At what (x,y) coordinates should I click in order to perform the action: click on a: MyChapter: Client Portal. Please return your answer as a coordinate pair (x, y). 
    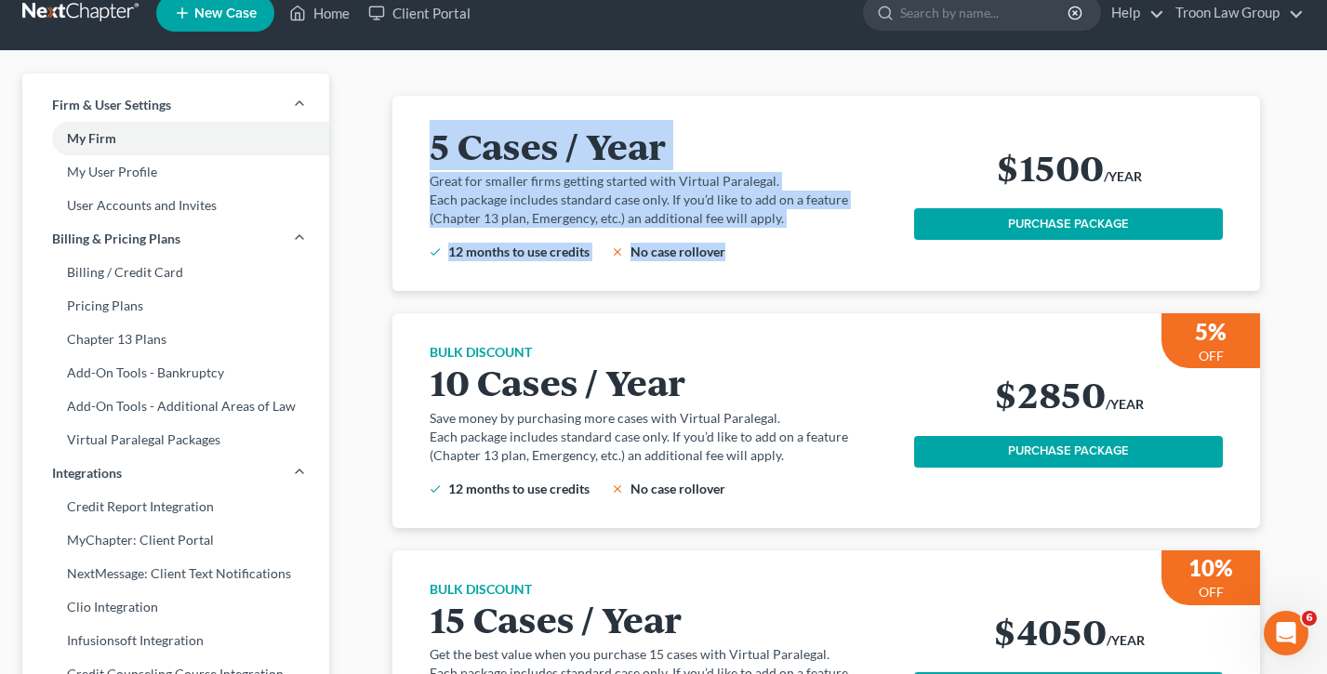
    Looking at the image, I should click on (176, 540).